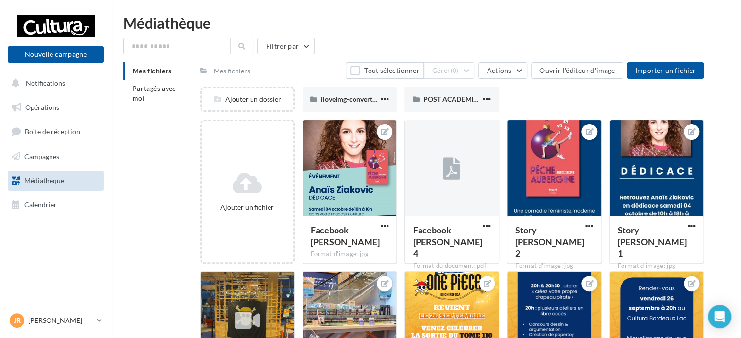 This screenshot has width=741, height=338. What do you see at coordinates (653, 241) in the screenshot?
I see `span: Story Anaïs Ziakovic 1` at bounding box center [653, 241].